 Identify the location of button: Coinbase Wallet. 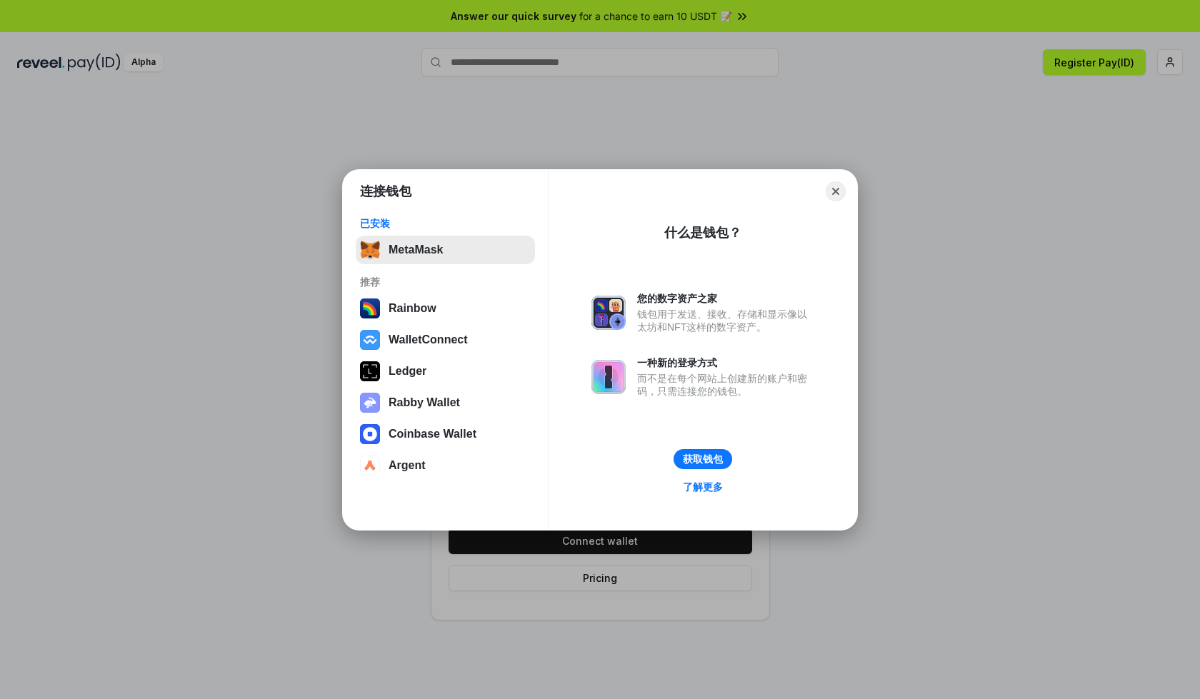
(445, 434).